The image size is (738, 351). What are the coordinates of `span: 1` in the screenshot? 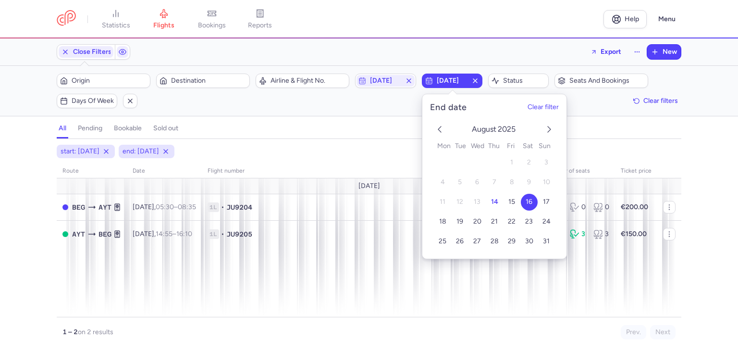 It's located at (512, 162).